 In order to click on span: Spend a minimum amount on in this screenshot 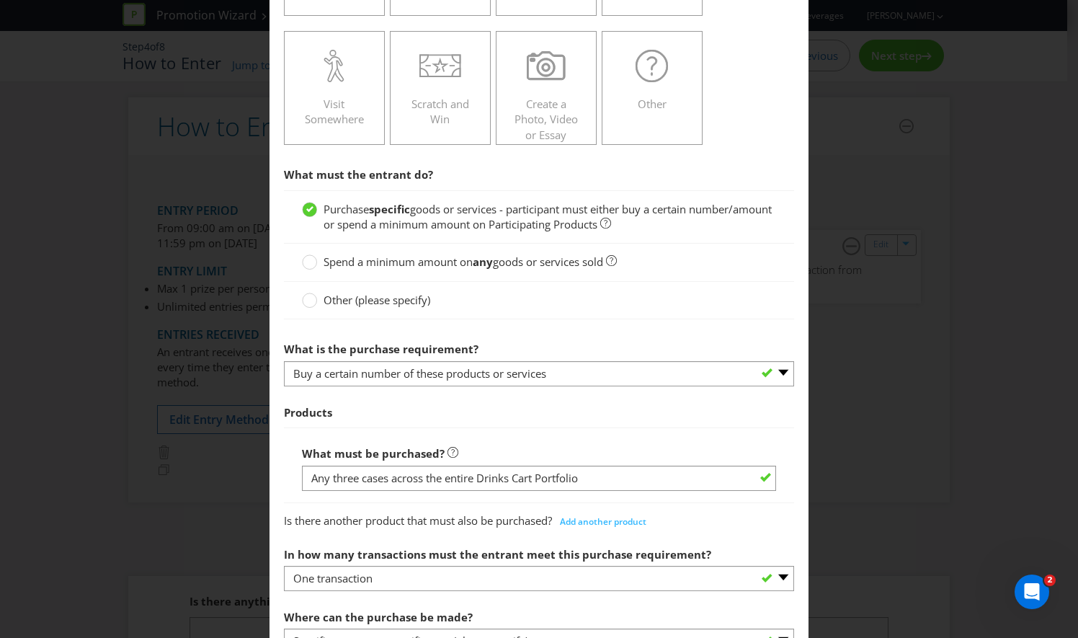, I will do `click(398, 262)`.